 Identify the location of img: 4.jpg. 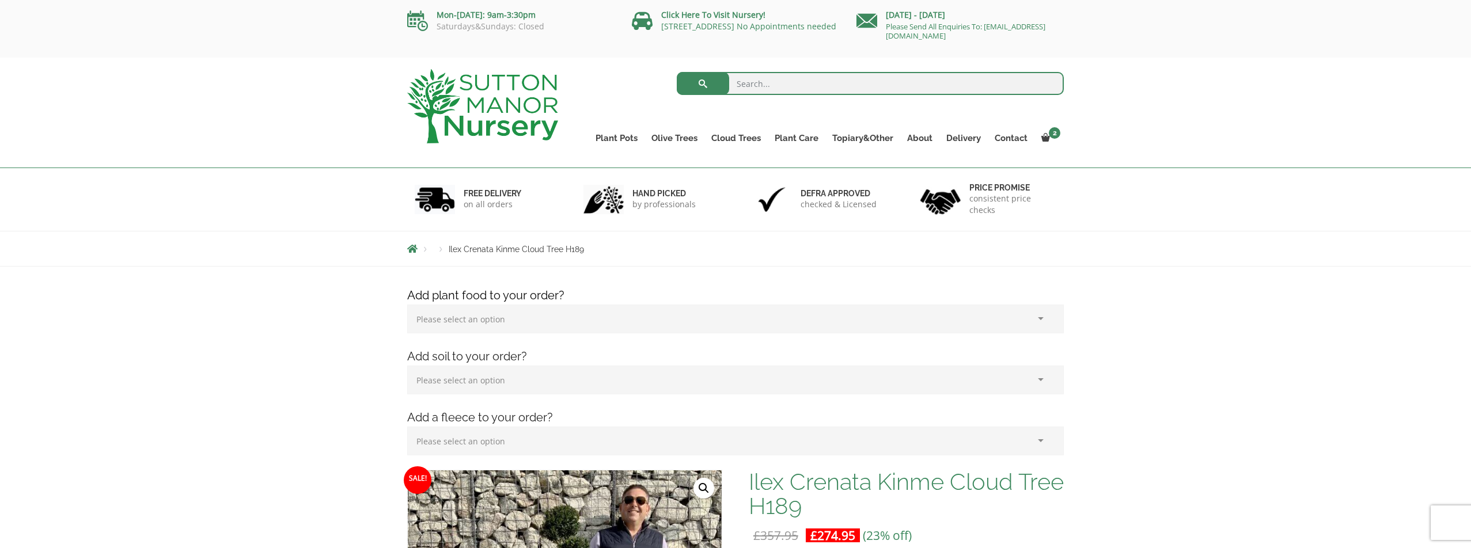
(941, 199).